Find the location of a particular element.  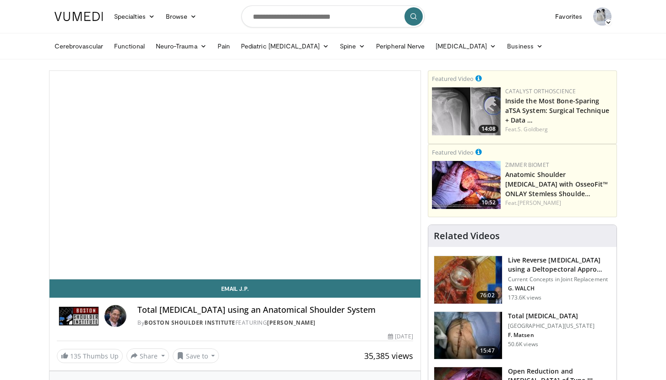

a: Spine is located at coordinates (352, 46).